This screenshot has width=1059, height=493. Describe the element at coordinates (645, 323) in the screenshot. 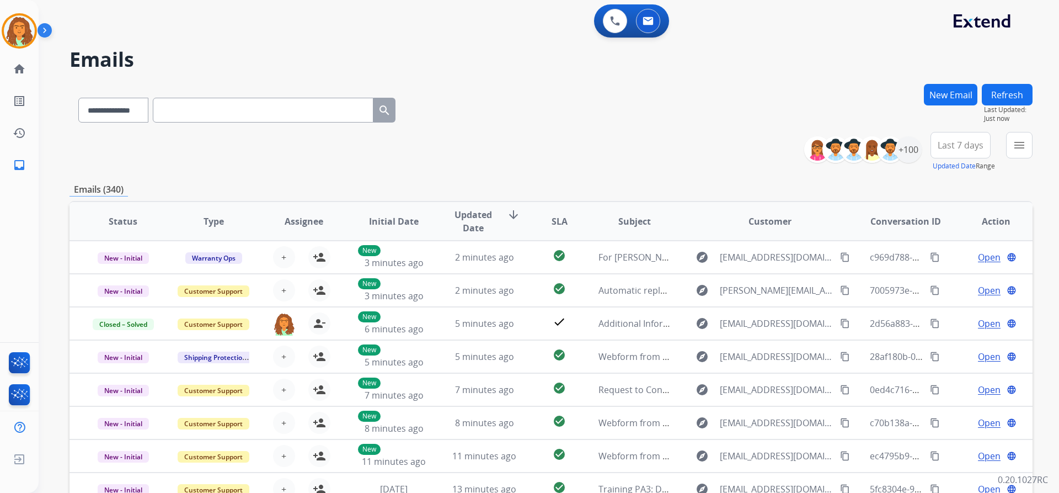

I see `span: Additional Information` at that location.